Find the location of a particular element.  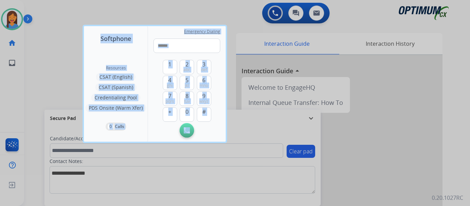

button: 0 is located at coordinates (187, 115).